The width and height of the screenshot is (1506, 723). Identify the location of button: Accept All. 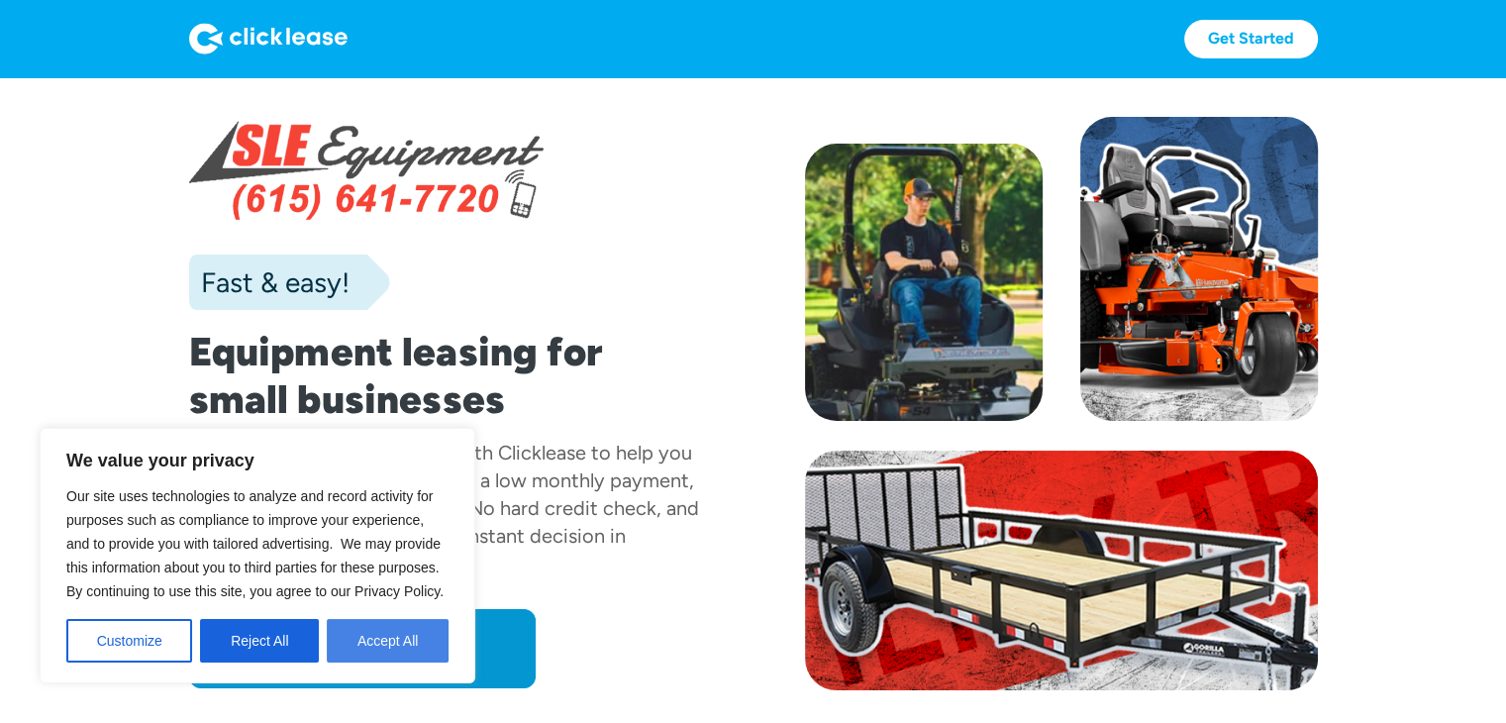
(387, 640).